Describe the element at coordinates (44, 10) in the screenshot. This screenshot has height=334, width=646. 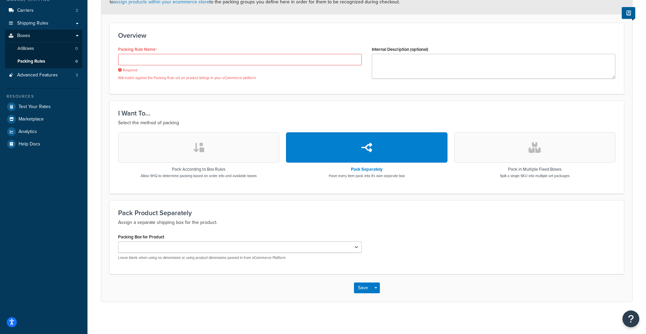
I see `li: Carriers` at that location.